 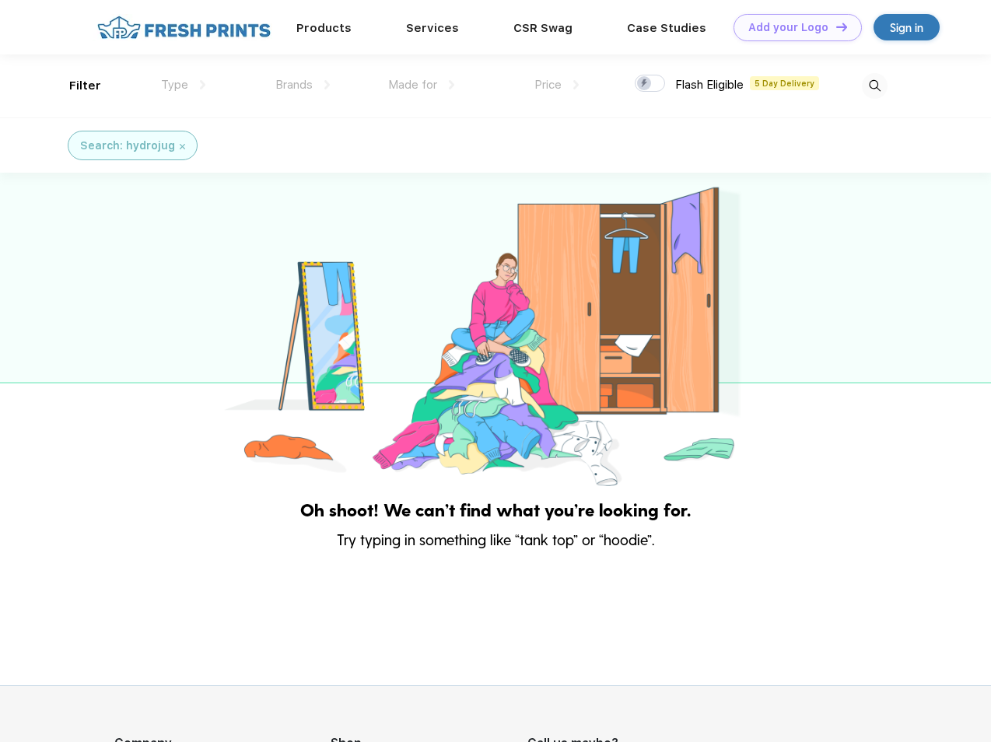 What do you see at coordinates (412, 85) in the screenshot?
I see `span: Made for` at bounding box center [412, 85].